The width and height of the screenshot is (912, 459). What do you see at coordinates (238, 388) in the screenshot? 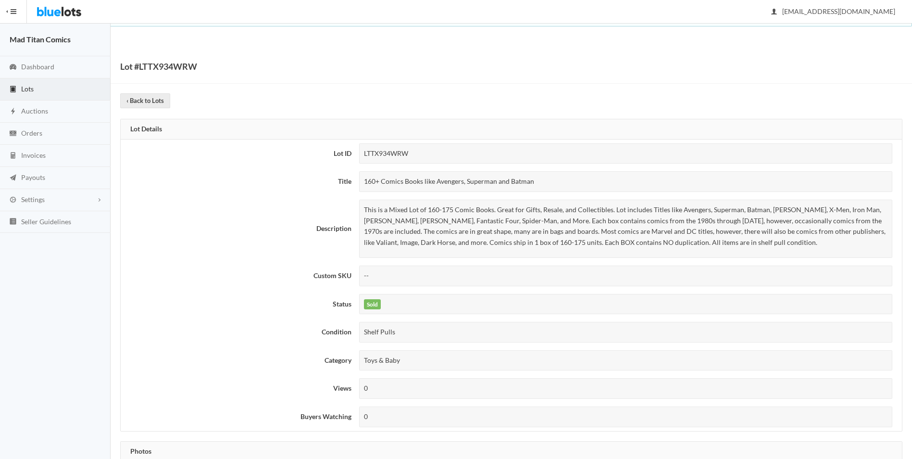
I see `th: Views` at bounding box center [238, 388].